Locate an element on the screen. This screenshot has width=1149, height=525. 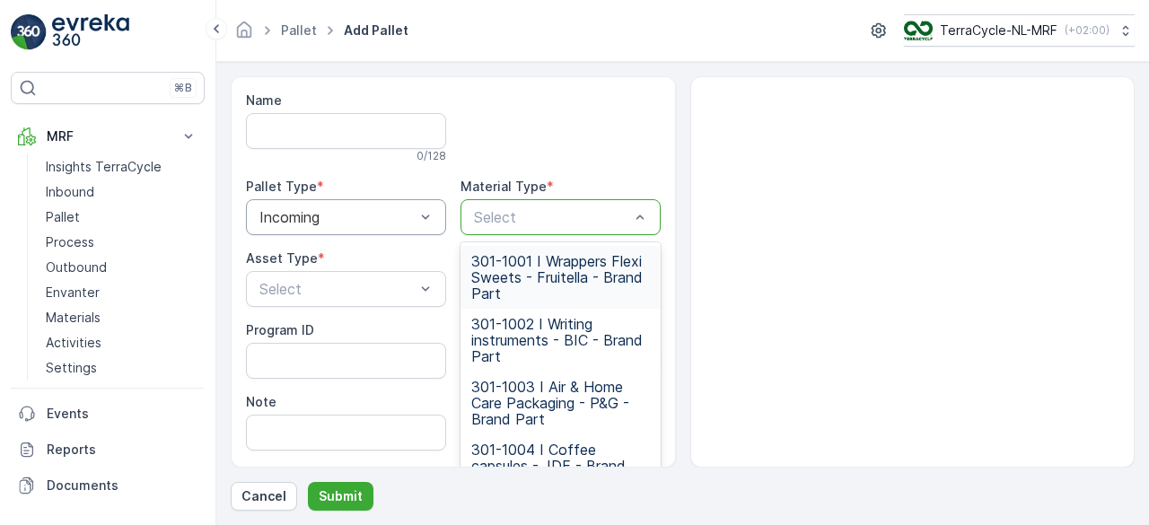
p: Settings is located at coordinates (71, 368).